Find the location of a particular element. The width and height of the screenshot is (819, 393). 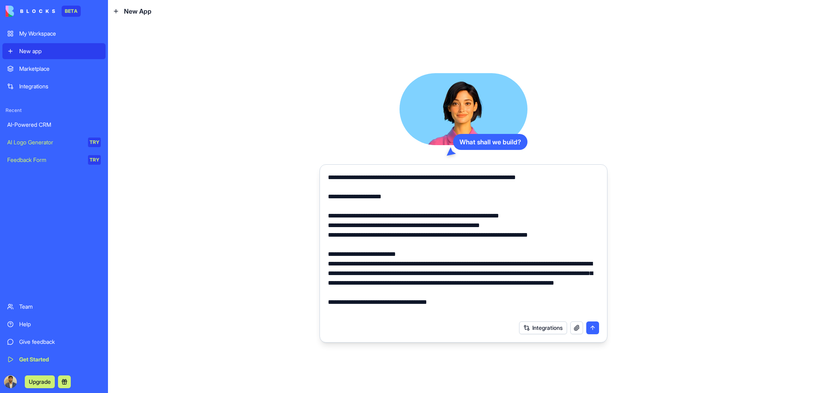

a: Integrations is located at coordinates (54, 86).